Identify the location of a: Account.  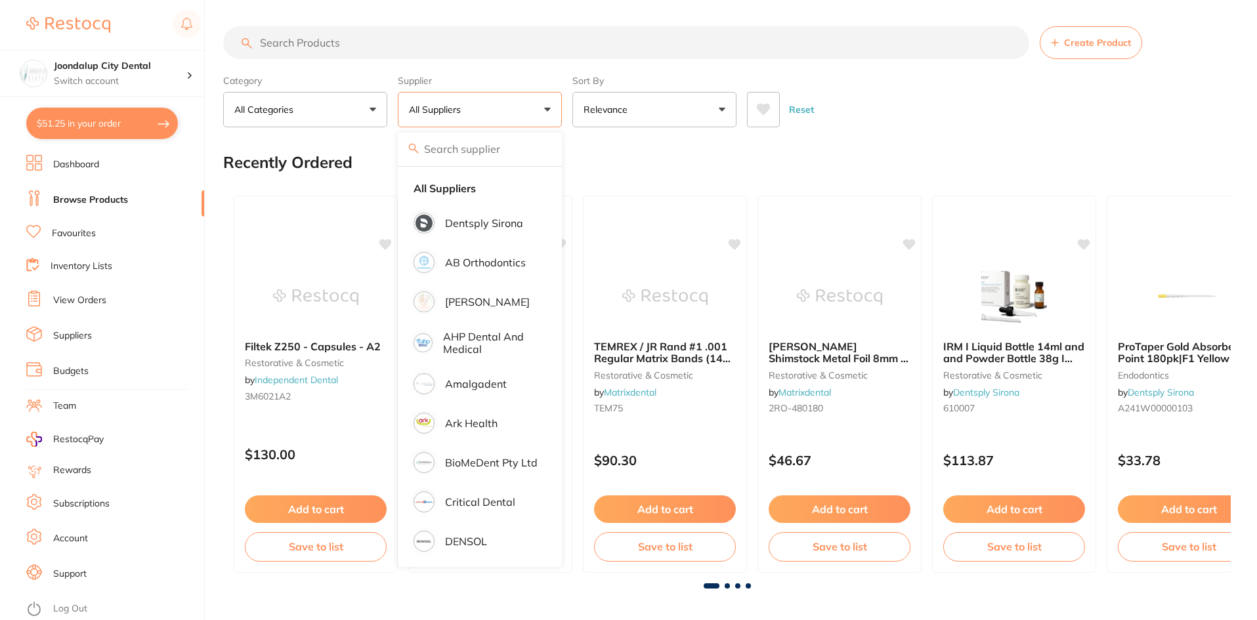
(70, 539).